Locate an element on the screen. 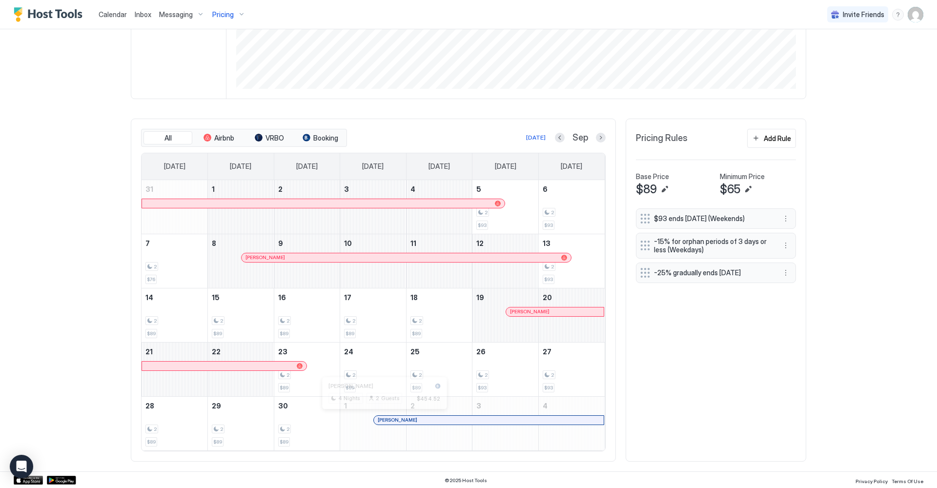 The height and width of the screenshot is (488, 937). span: Calendar is located at coordinates (113, 14).